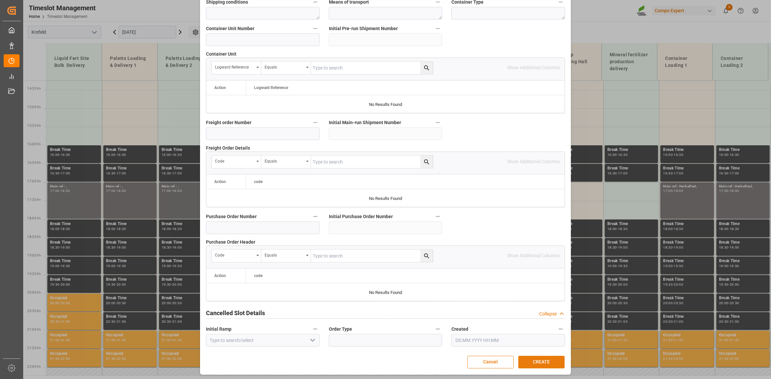  Describe the element at coordinates (438, 217) in the screenshot. I see `button: Initial Purchase Order Number` at that location.